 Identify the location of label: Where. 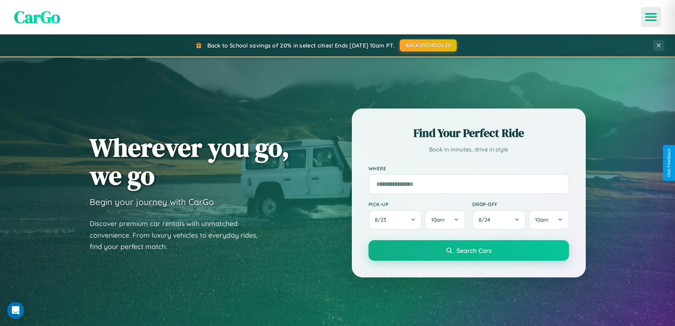
(469, 168).